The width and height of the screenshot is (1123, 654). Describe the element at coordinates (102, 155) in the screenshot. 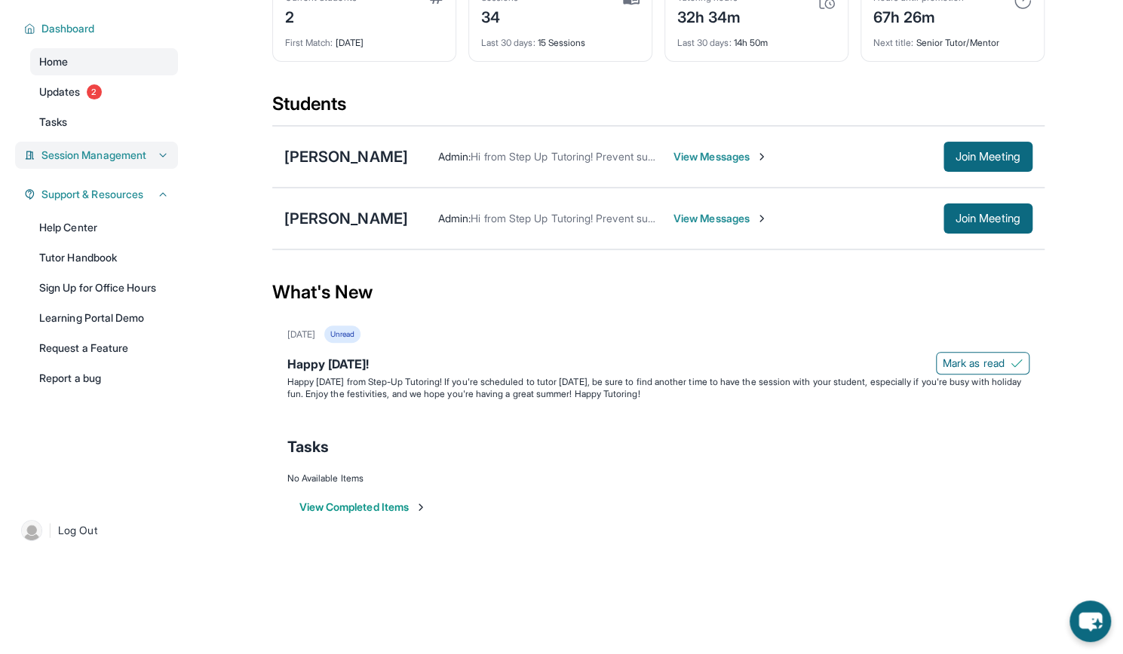

I see `button: Session Management` at that location.